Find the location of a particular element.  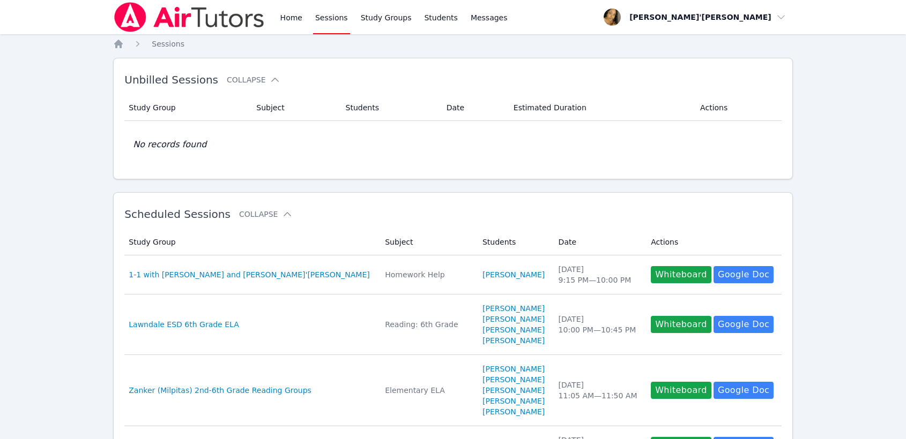

span: Lawndale ESD 6th Grade ELA is located at coordinates (183, 325).